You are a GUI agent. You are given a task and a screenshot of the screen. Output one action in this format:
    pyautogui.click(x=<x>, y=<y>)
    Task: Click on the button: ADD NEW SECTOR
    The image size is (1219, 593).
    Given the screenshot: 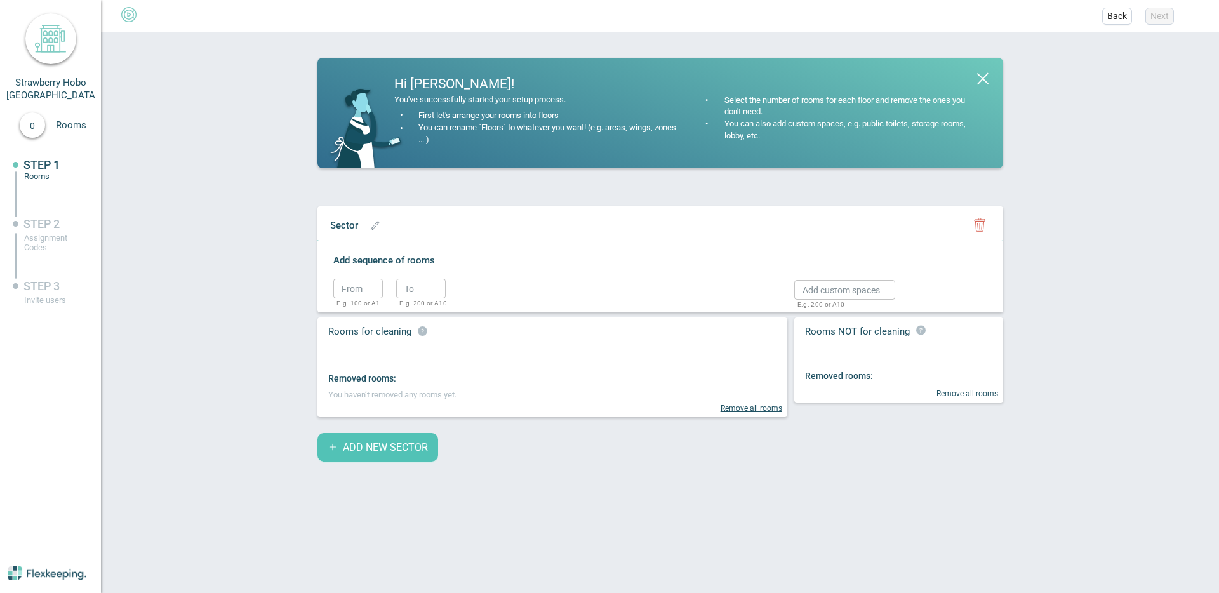 What is the action you would take?
    pyautogui.click(x=378, y=447)
    